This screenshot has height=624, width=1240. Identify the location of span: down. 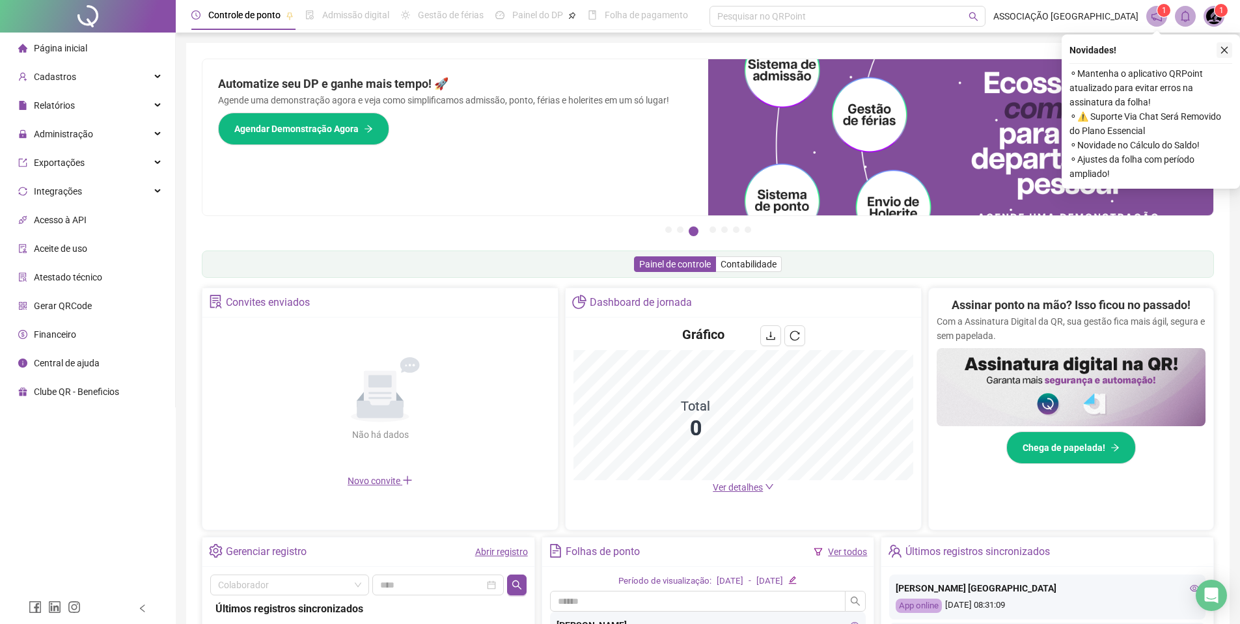
(769, 487).